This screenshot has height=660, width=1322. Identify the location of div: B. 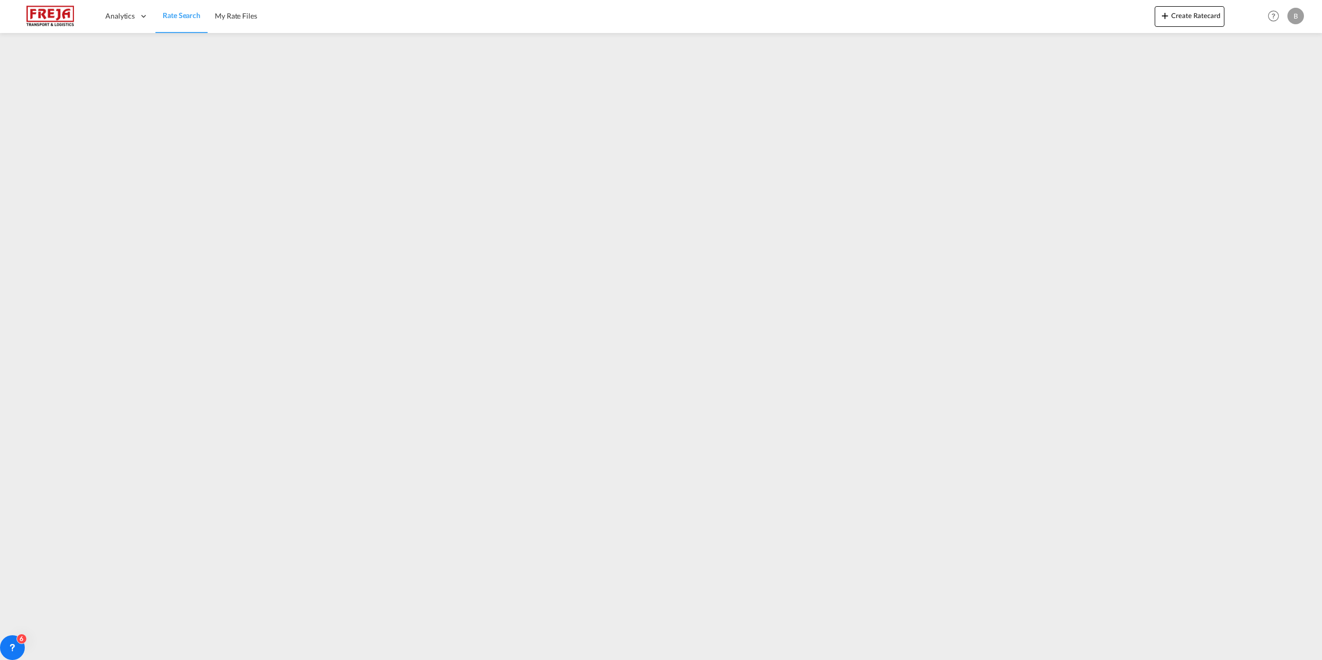
(1296, 16).